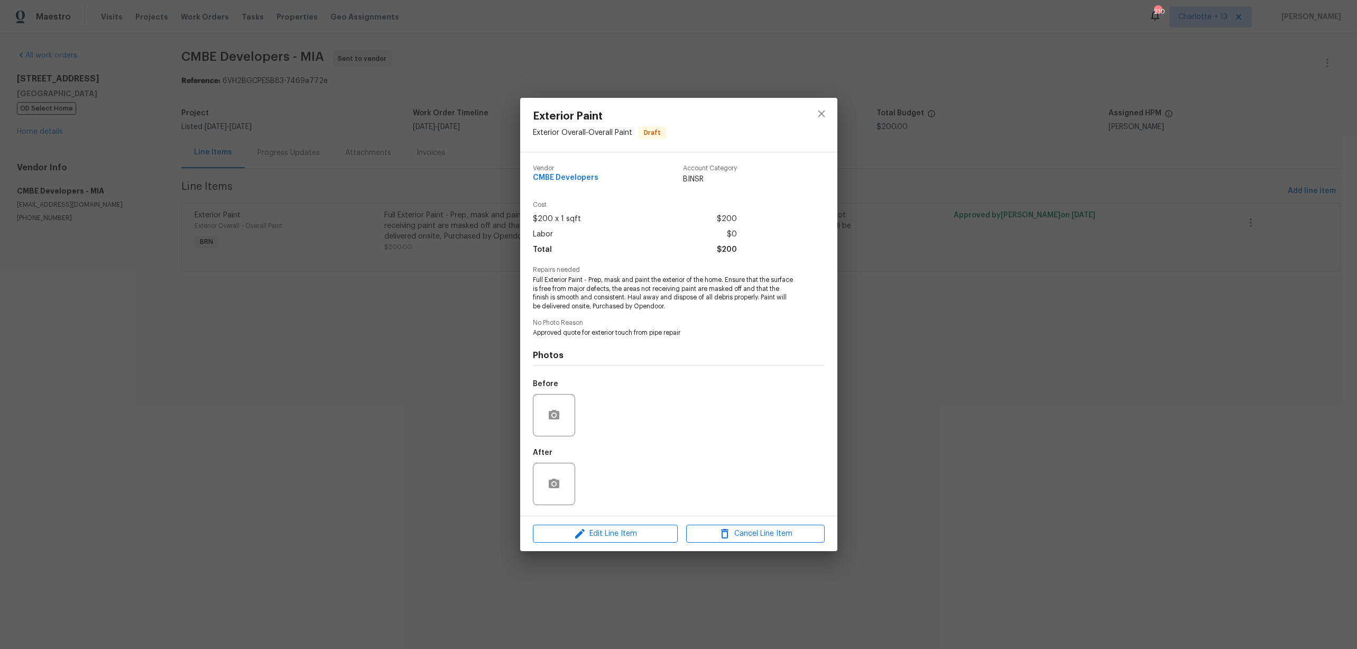 The width and height of the screenshot is (1357, 649). Describe the element at coordinates (679, 270) in the screenshot. I see `span: Repairs needed` at that location.